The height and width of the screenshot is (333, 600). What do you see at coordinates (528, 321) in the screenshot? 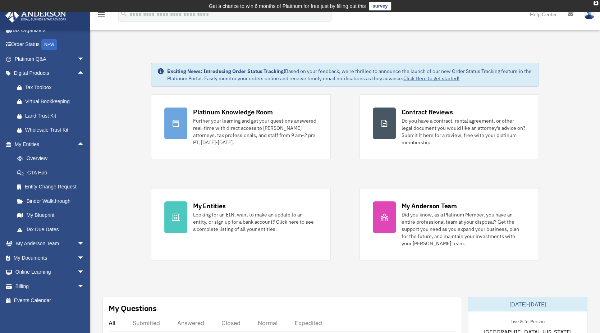
I see `div: Live & In-Person` at bounding box center [528, 321].